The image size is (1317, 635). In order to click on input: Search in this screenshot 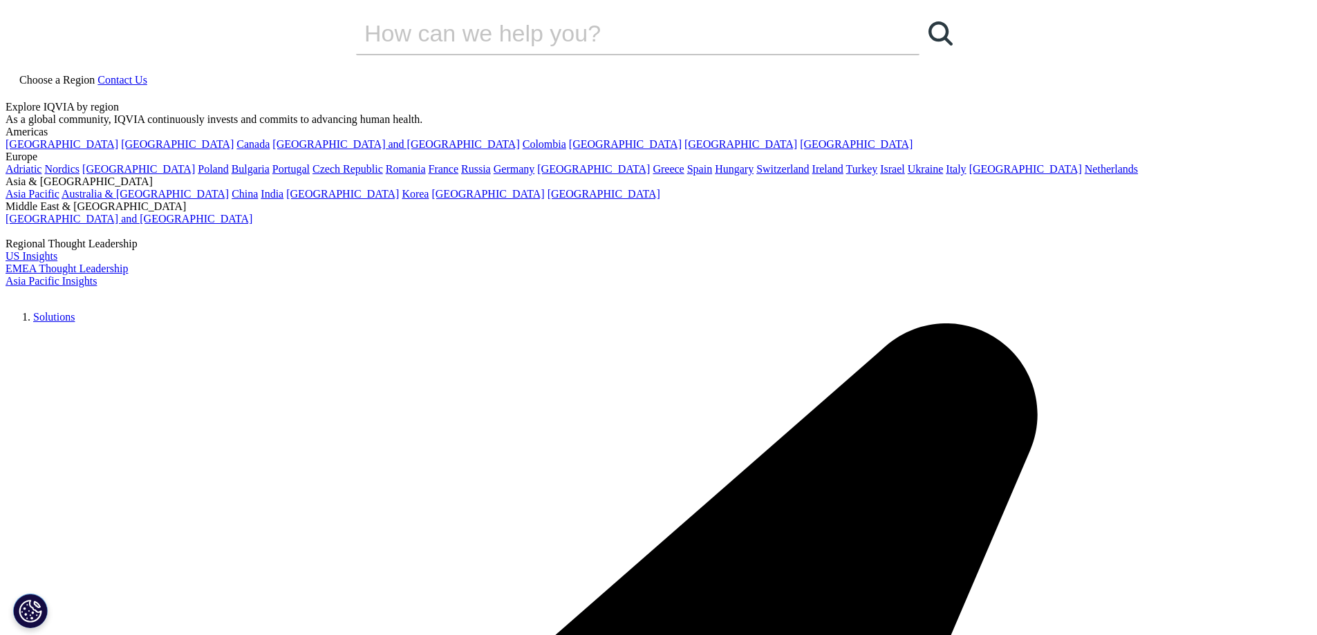, I will do `click(618, 33)`.